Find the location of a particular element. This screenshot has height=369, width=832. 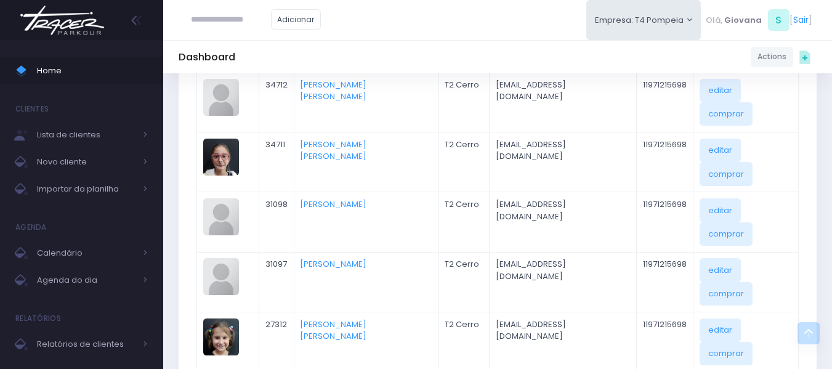

h4: Clientes is located at coordinates (32, 109).